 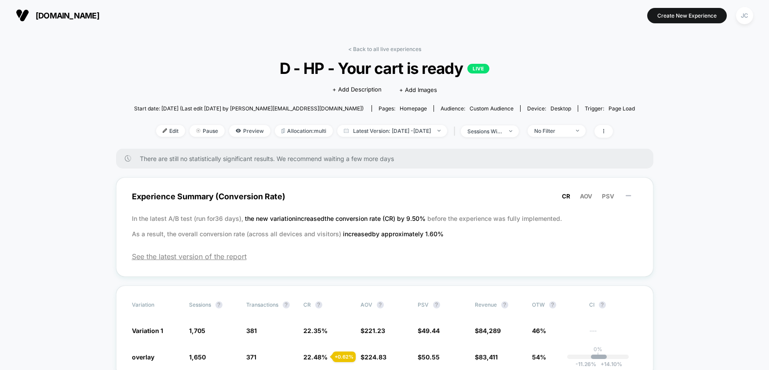 I want to click on a: < Back to all live experiences, so click(x=385, y=49).